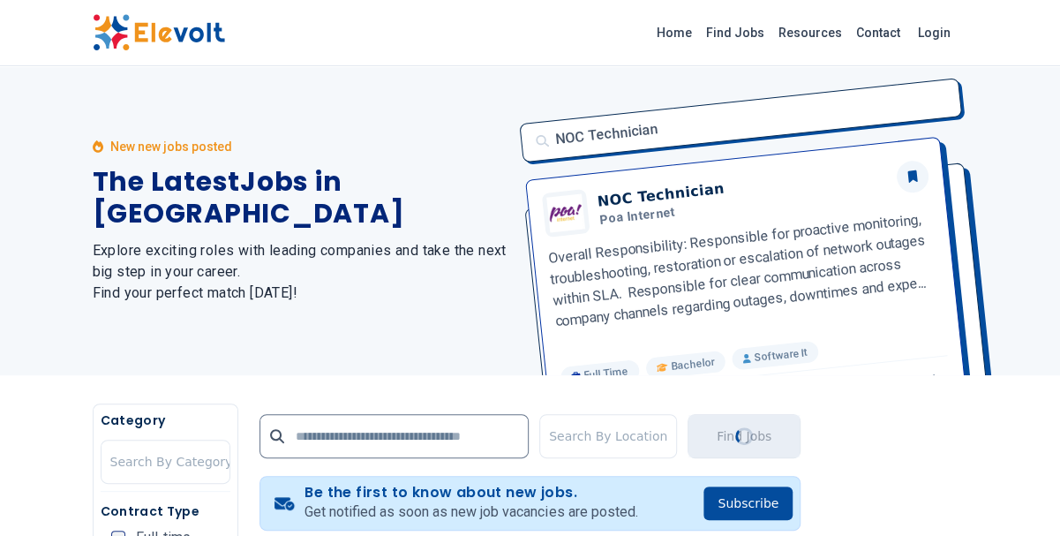 This screenshot has height=536, width=1060. What do you see at coordinates (165, 511) in the screenshot?
I see `h5: Contract Type` at bounding box center [165, 511].